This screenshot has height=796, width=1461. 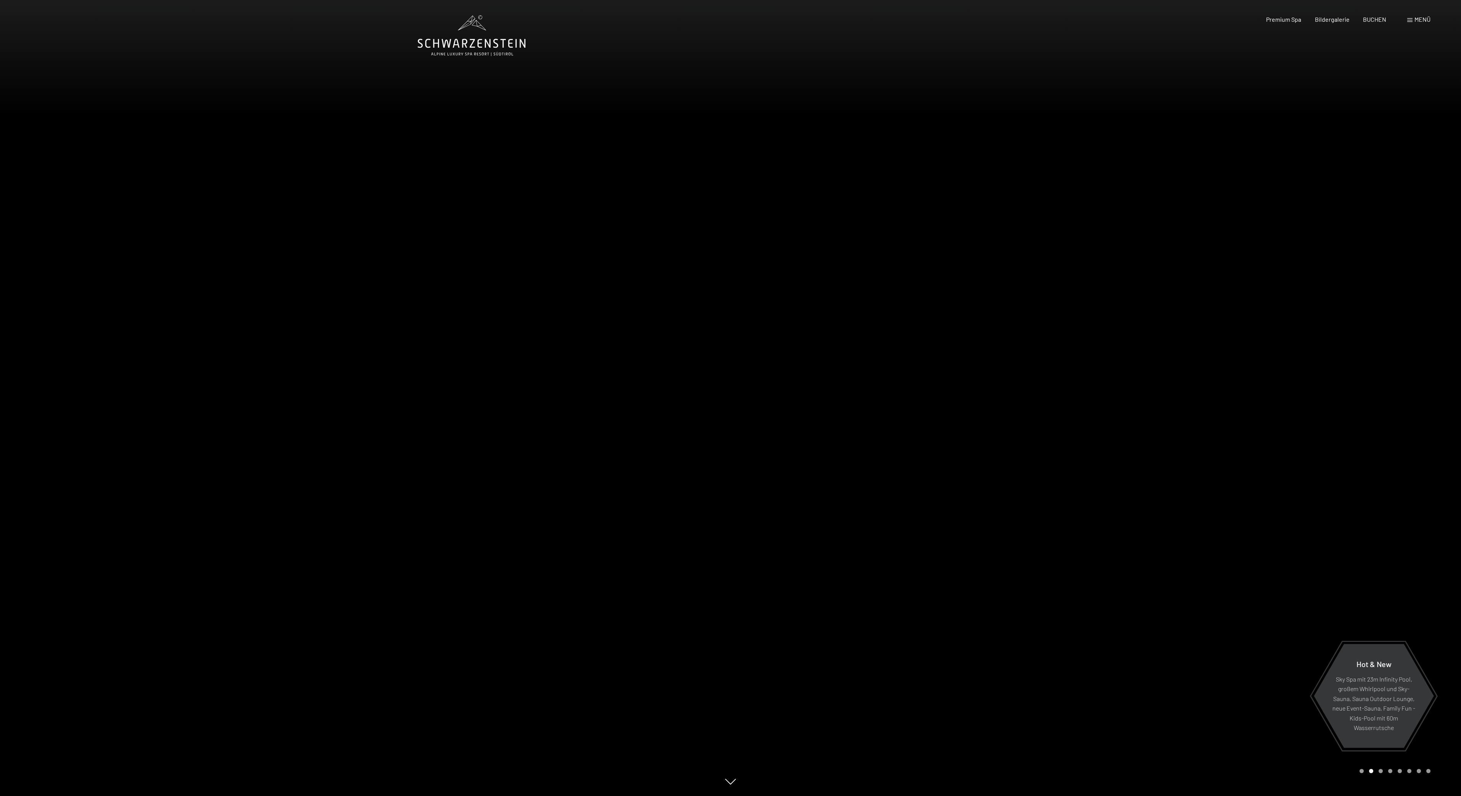 What do you see at coordinates (1399, 771) in the screenshot?
I see `div: Carousel Page 5` at bounding box center [1399, 771].